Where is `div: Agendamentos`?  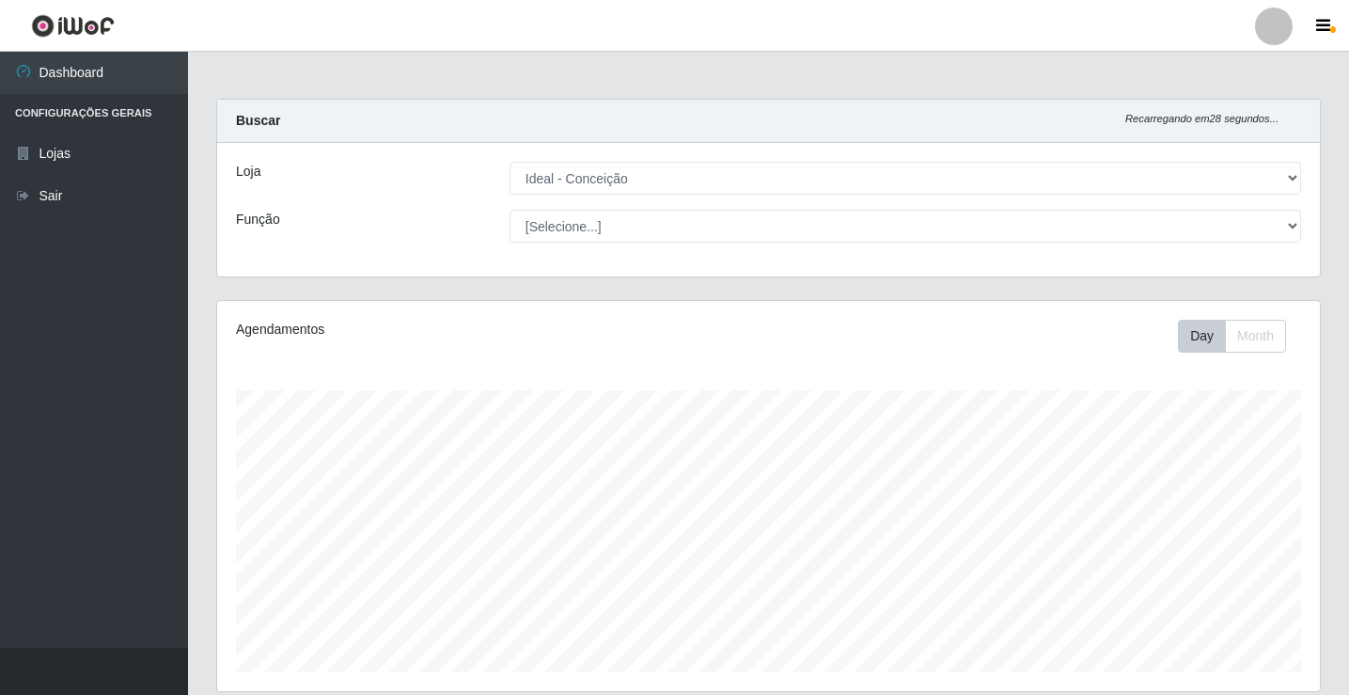 div: Agendamentos is located at coordinates (449, 329).